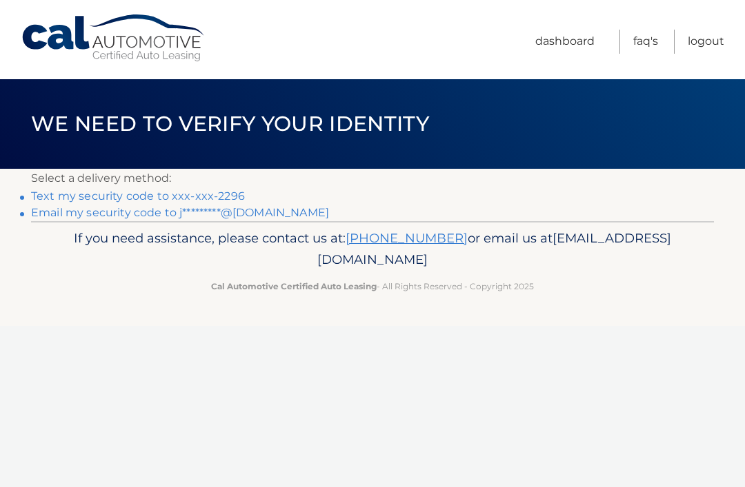 The image size is (745, 487). I want to click on p: If you need assistance, please contact us at: or email us at, so click(372, 250).